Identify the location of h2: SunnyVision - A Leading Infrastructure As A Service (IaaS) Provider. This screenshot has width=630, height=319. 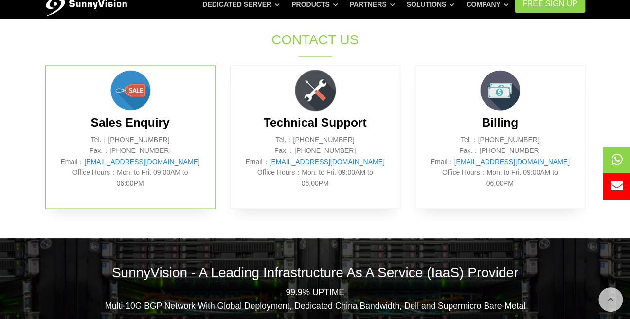
(315, 271).